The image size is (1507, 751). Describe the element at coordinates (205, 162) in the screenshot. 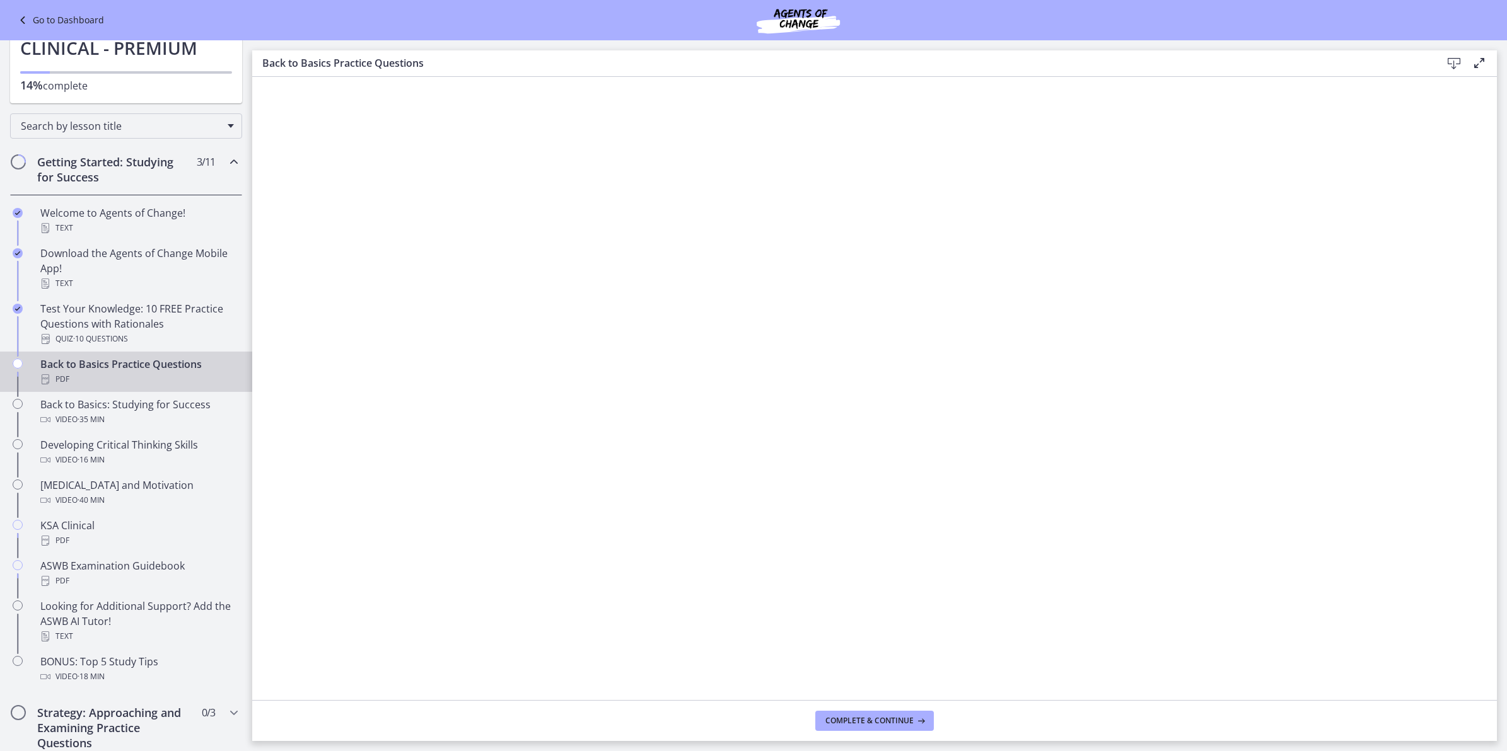

I see `span: 3 / 11` at that location.